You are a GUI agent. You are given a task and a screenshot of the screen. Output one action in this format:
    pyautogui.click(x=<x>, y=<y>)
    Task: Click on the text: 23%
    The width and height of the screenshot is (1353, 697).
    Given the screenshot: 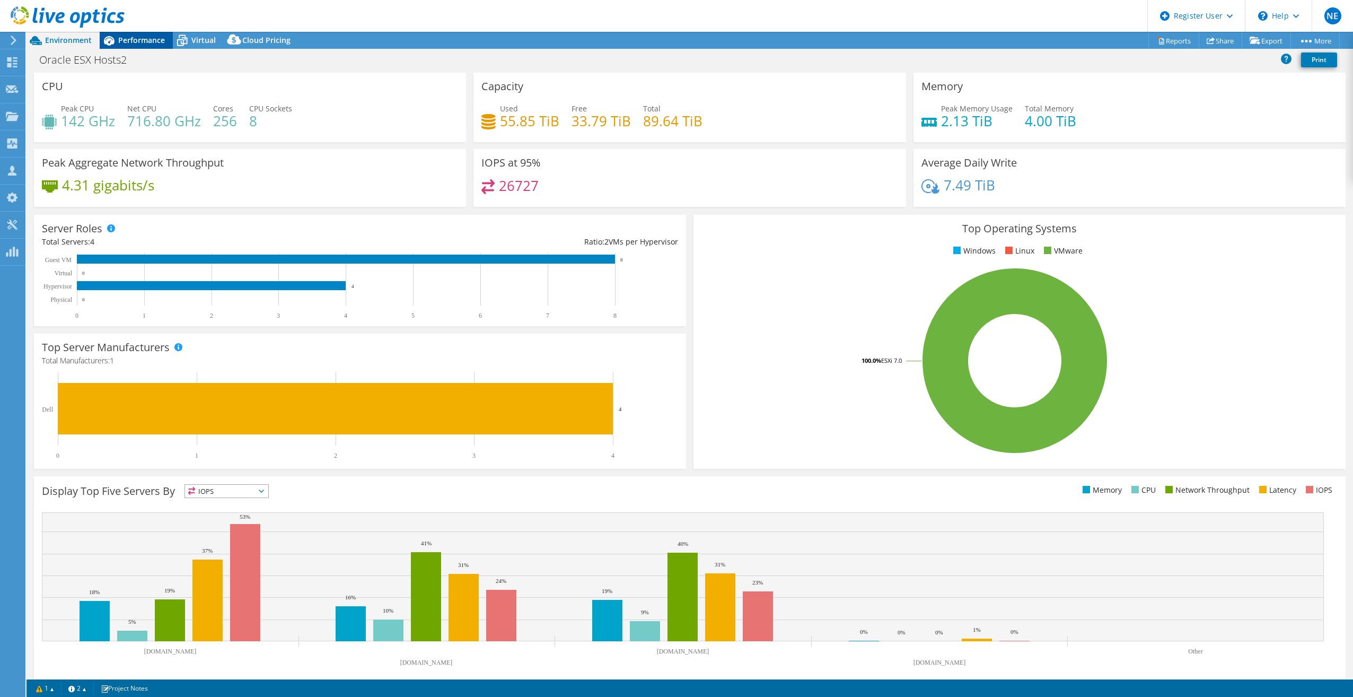 What is the action you would take?
    pyautogui.click(x=758, y=582)
    